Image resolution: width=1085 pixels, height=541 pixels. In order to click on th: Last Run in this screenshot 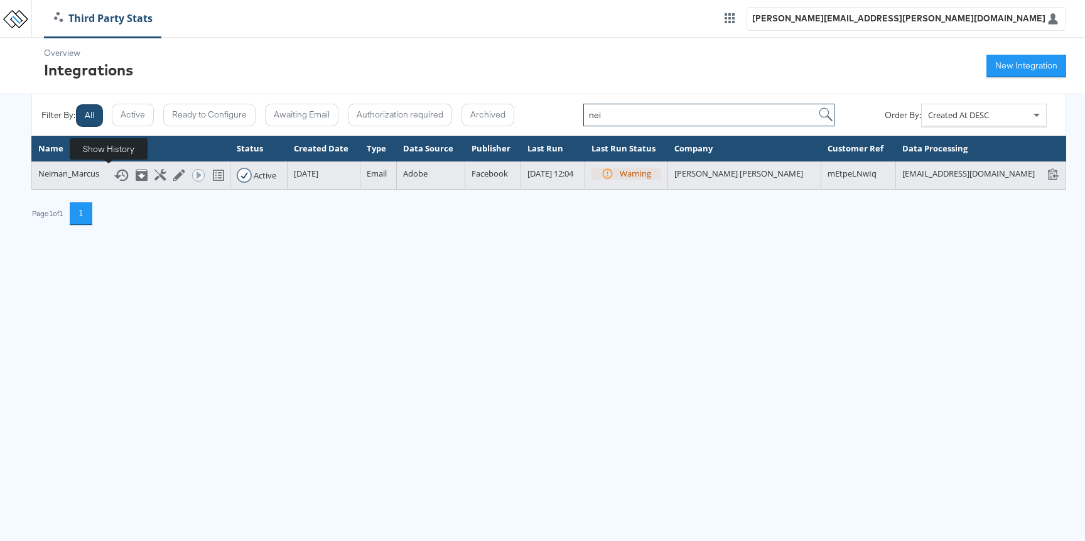, I will do `click(553, 149)`.